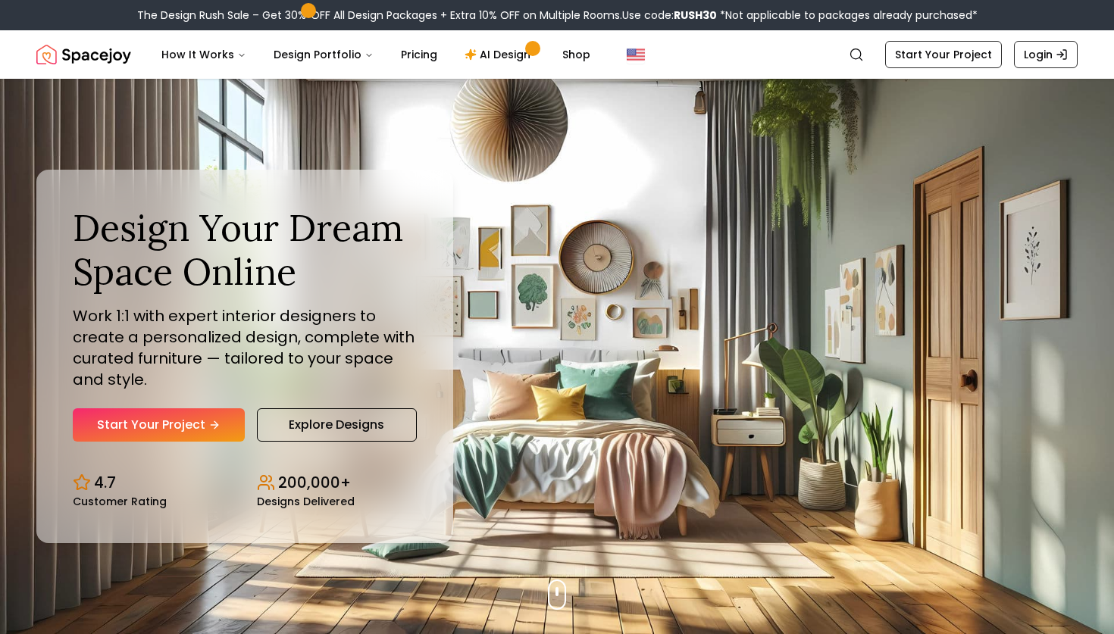 Image resolution: width=1114 pixels, height=634 pixels. I want to click on span: Use code:, so click(669, 15).